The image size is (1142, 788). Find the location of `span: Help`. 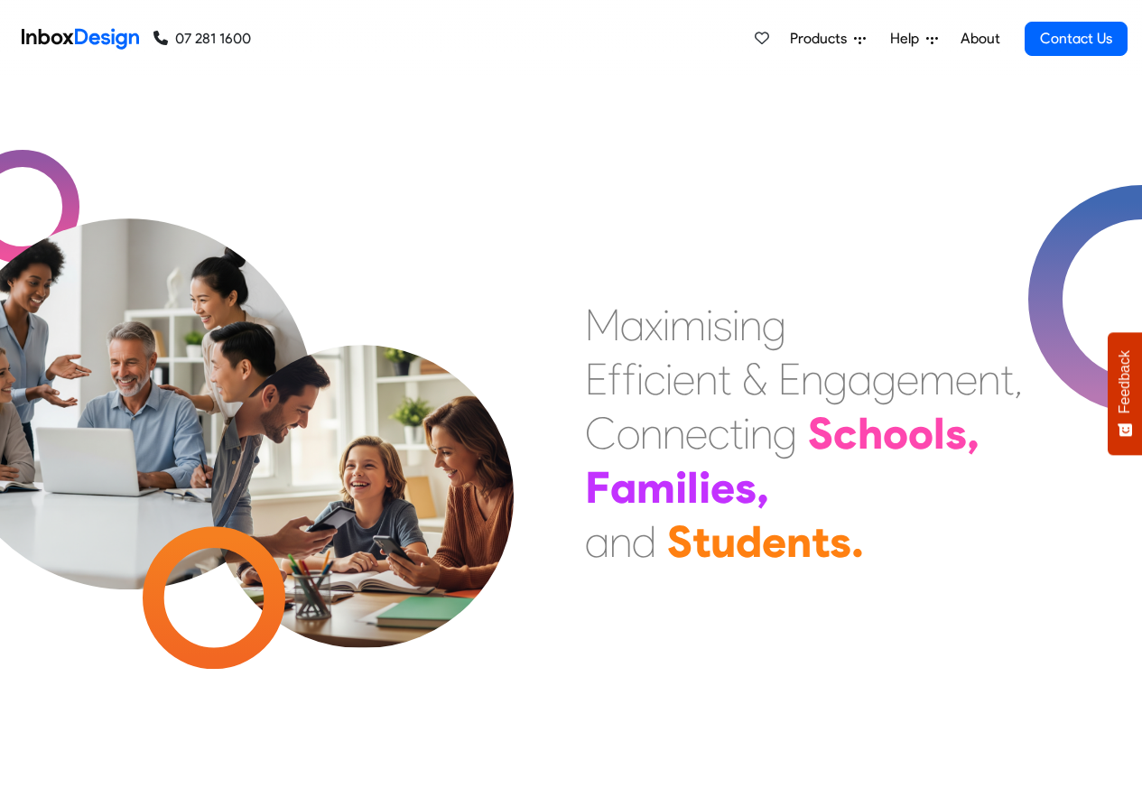

span: Help is located at coordinates (908, 39).